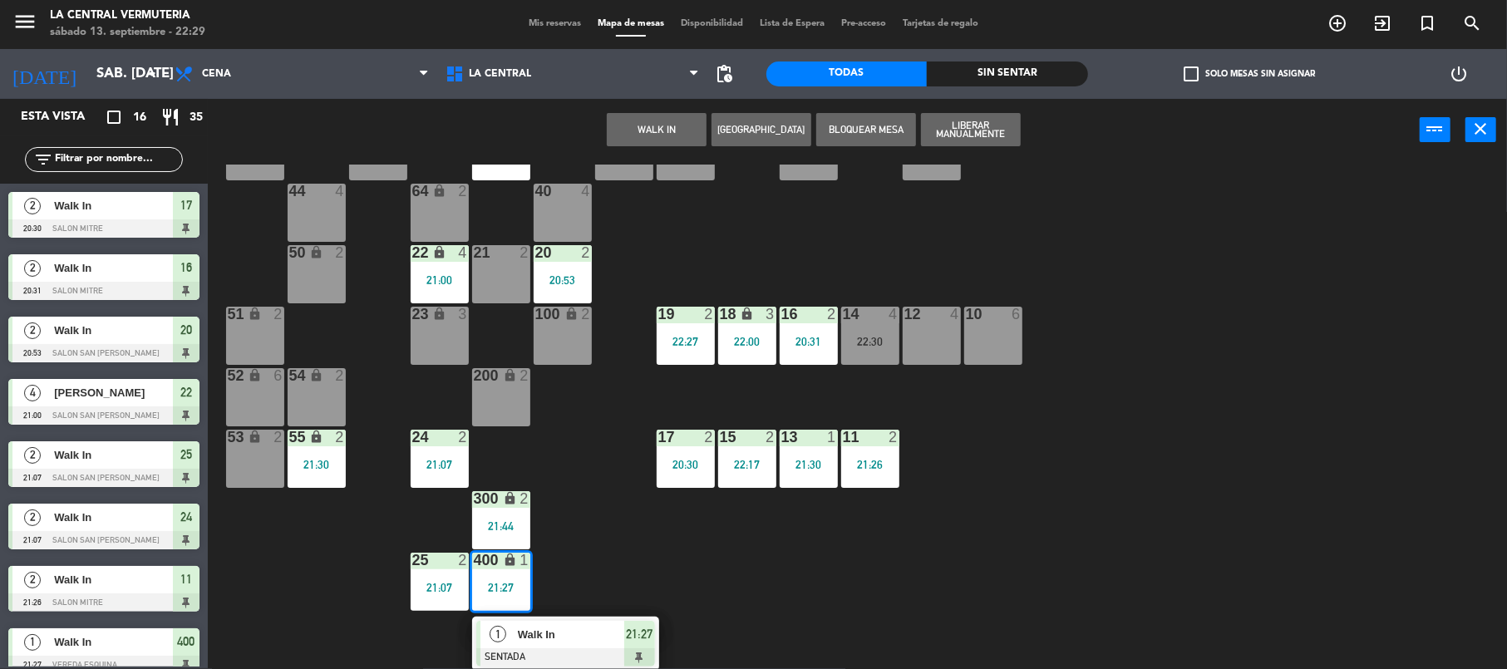  What do you see at coordinates (863, 23) in the screenshot?
I see `span: Pre-acceso` at bounding box center [863, 23].